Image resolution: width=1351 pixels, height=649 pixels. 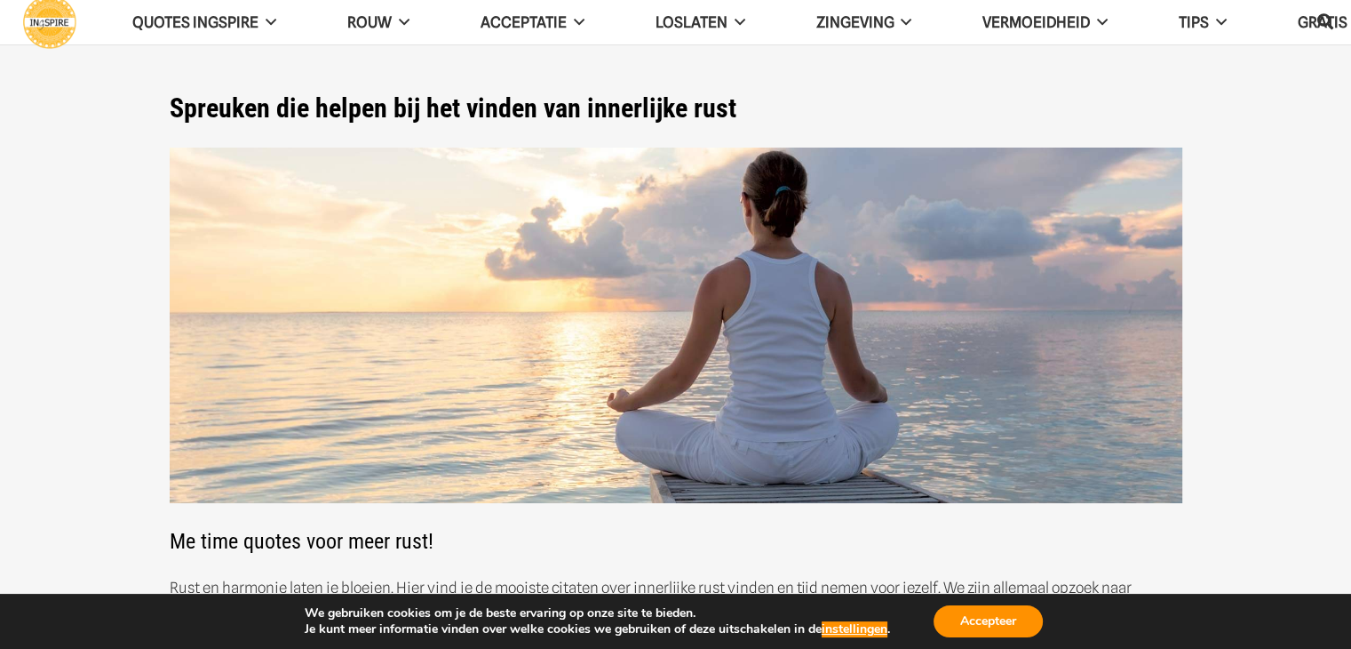 I want to click on button: instellingen, so click(x=855, y=629).